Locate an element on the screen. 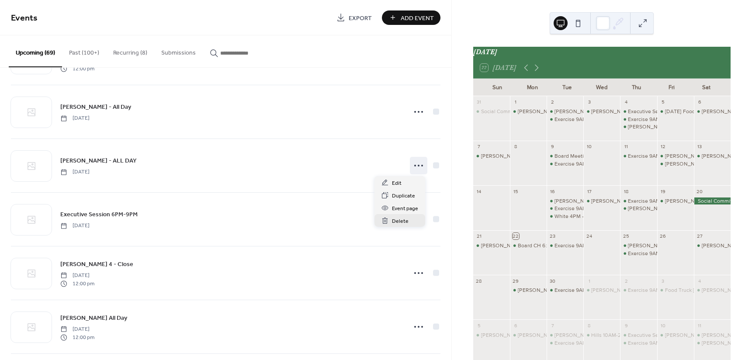  div: Friday Food Truck 5:00PM - 7:30PM is located at coordinates (676, 111).